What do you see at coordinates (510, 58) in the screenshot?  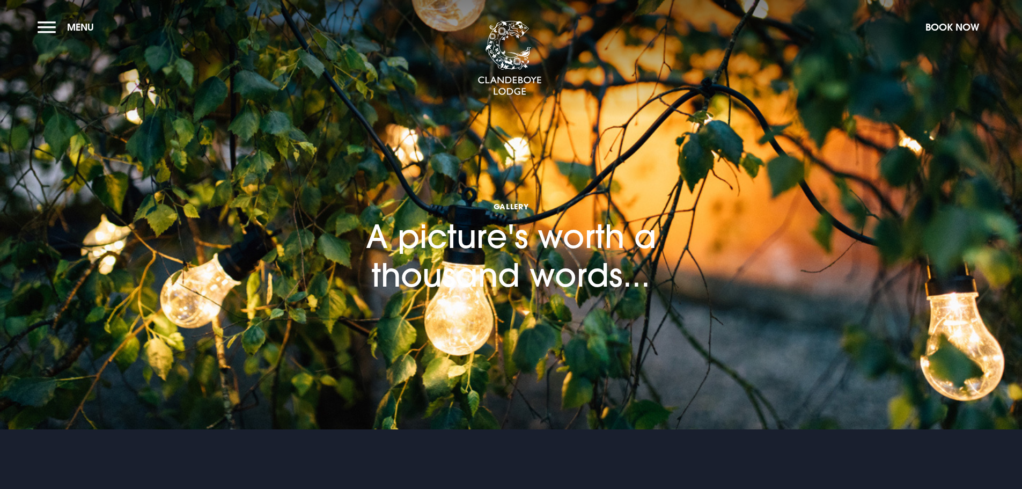 I see `img: Clandeboye Lodge` at bounding box center [510, 58].